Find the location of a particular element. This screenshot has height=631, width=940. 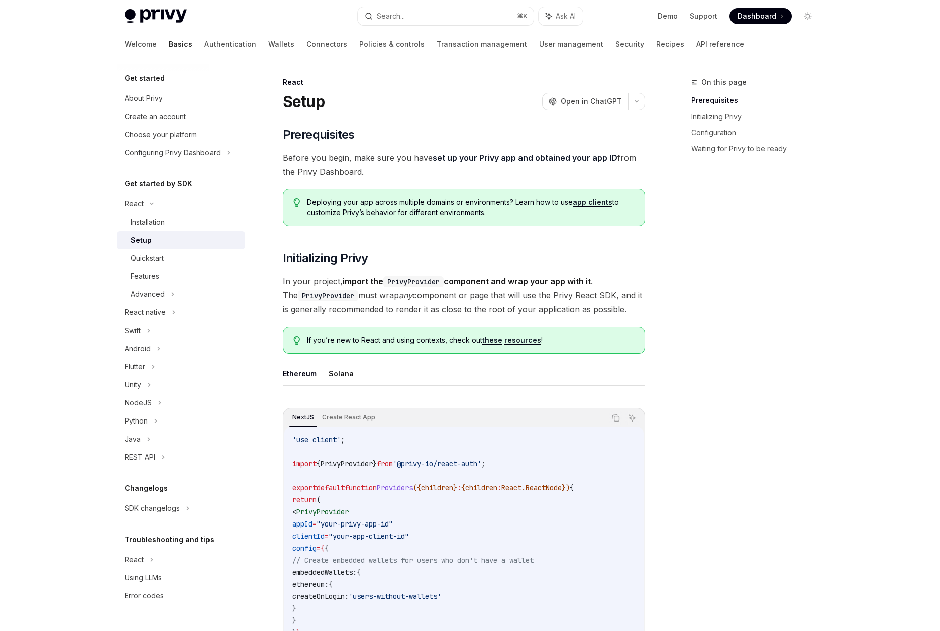

span: 'users-without-wallets' is located at coordinates (395, 597).